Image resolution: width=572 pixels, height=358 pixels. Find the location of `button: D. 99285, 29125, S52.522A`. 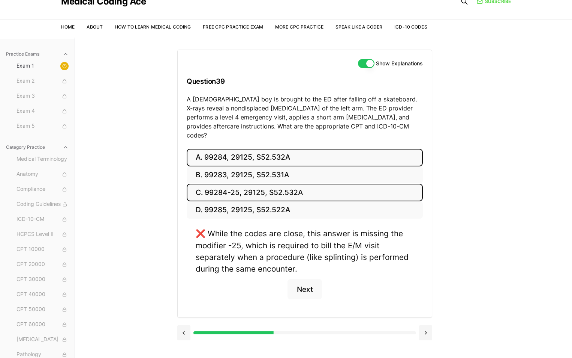

button: D. 99285, 29125, S52.522A is located at coordinates (305, 210).